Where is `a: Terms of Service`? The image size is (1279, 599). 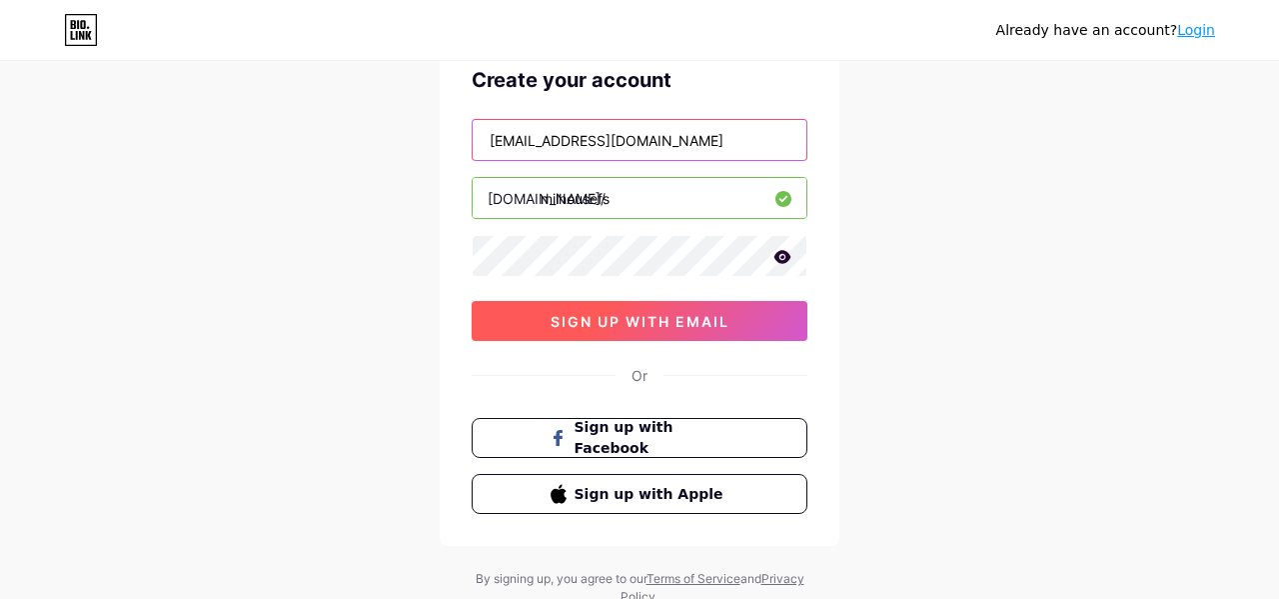
a: Terms of Service is located at coordinates (693, 578).